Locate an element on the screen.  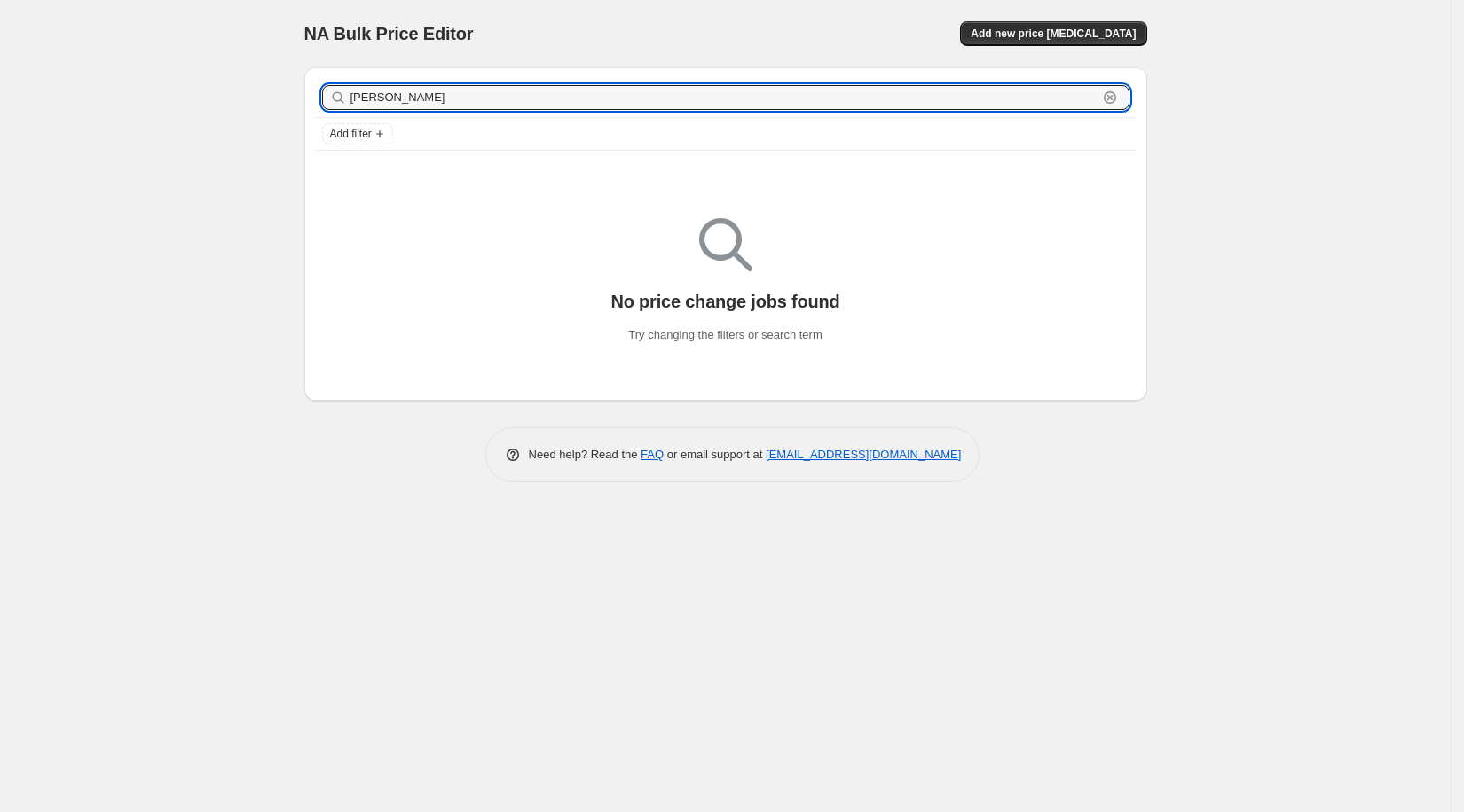
button: Clear is located at coordinates (1110, 97).